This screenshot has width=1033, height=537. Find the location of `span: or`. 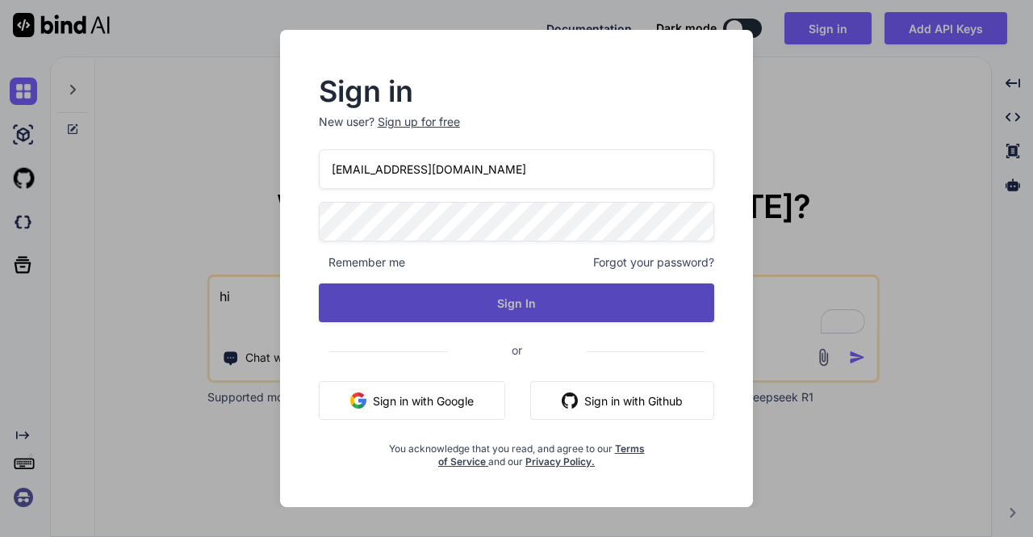

span: or is located at coordinates (516, 349).